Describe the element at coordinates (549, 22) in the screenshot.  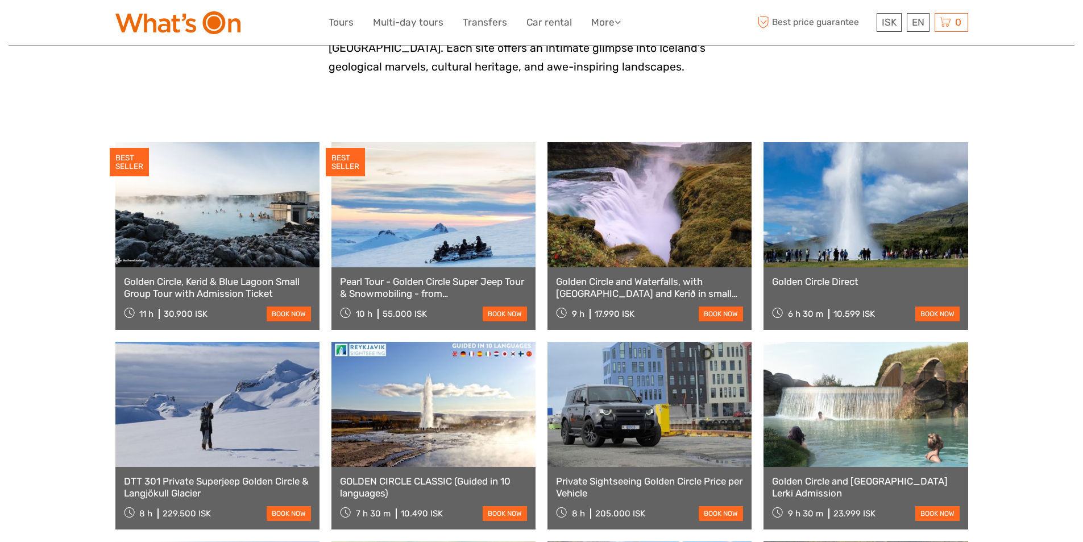
I see `a: Car rental` at that location.